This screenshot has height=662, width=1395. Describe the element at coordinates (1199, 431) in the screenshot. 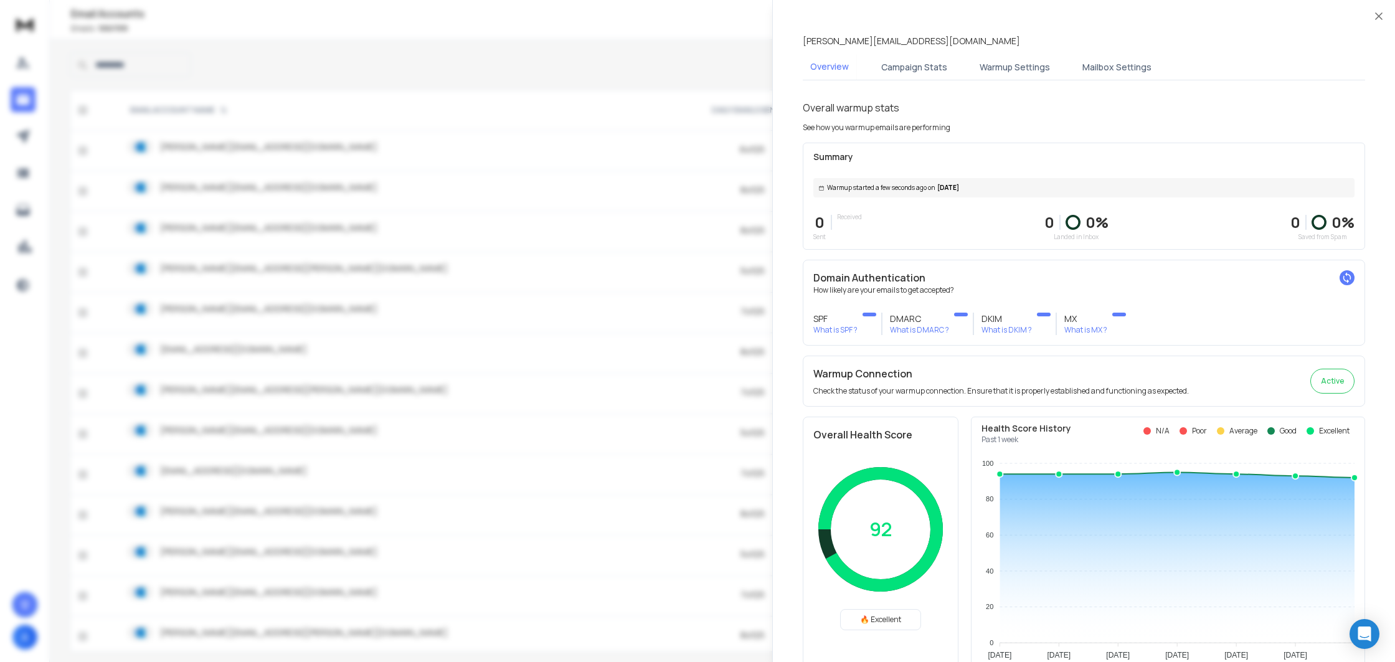

I see `p: Poor` at that location.